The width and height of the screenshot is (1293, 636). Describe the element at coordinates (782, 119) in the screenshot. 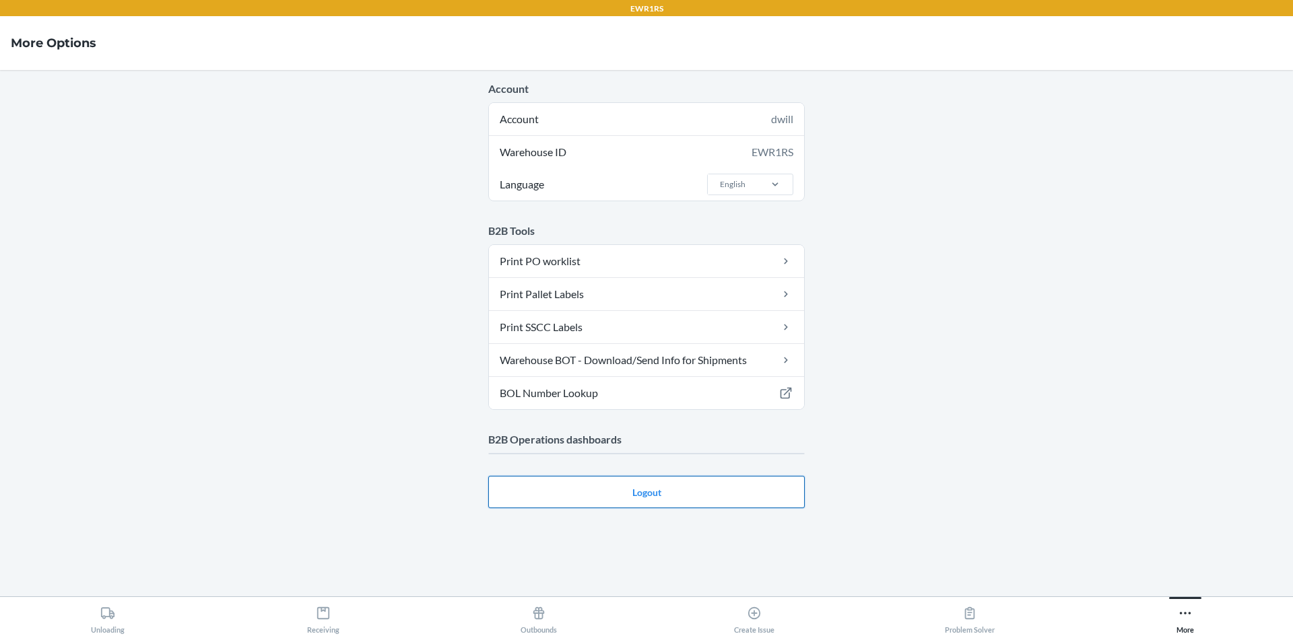

I see `div: dwill` at that location.